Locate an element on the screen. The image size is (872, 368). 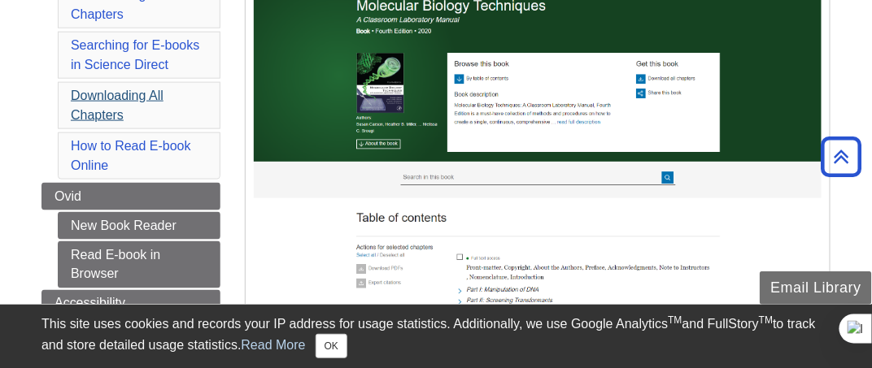
a: How to Read E-book Online is located at coordinates (131, 155).